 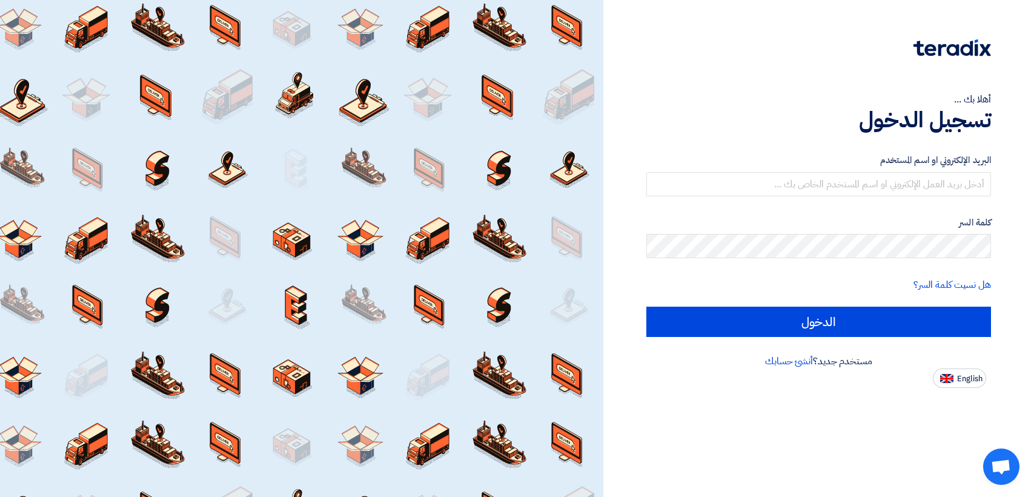 I want to click on img: Teradix logo, so click(x=953, y=48).